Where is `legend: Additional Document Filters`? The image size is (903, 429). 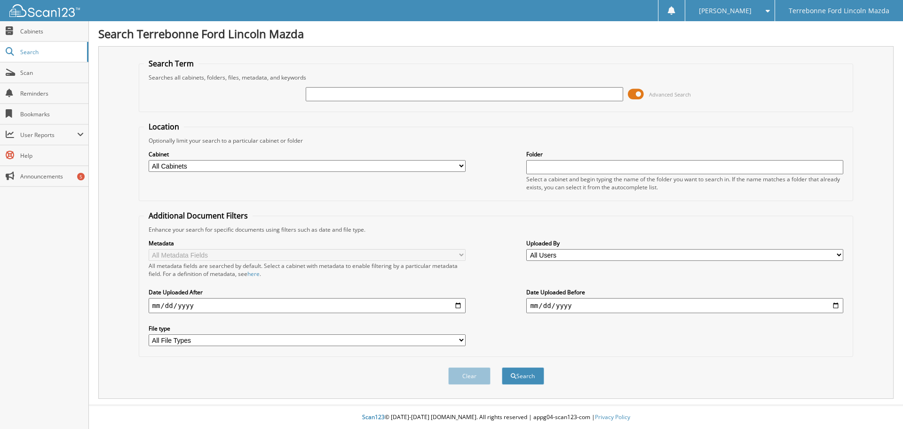 legend: Additional Document Filters is located at coordinates (198, 215).